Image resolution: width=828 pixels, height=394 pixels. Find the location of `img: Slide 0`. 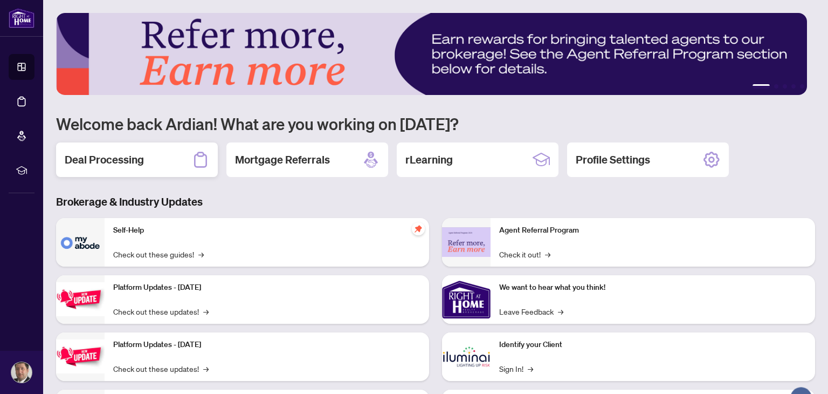

img: Slide 0 is located at coordinates (431, 54).